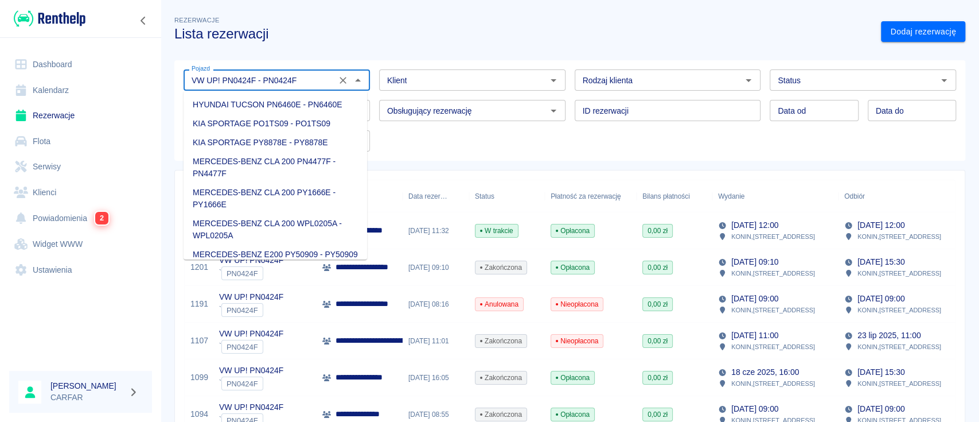 The image size is (979, 422). I want to click on a: Serwisy, so click(80, 166).